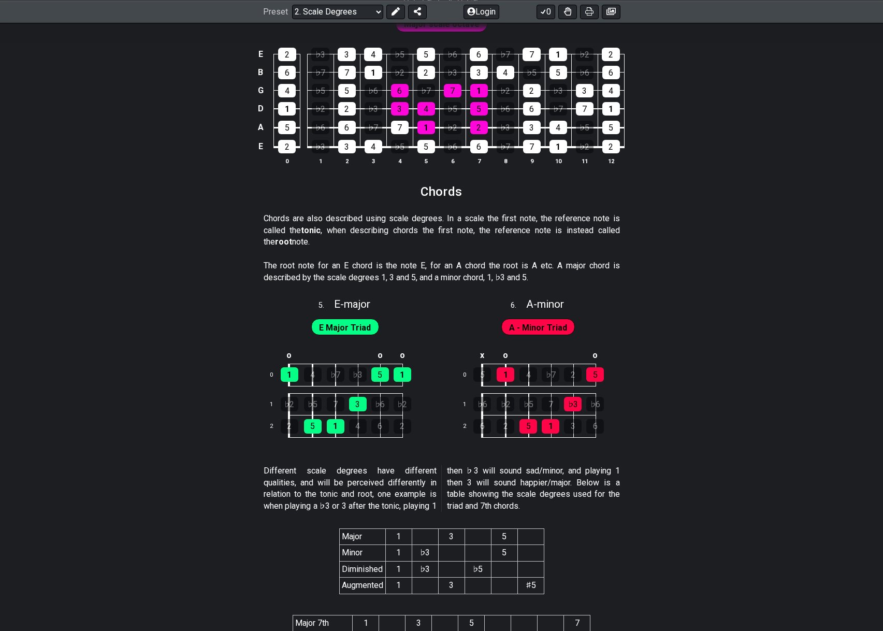 The image size is (883, 631). Describe the element at coordinates (504, 553) in the screenshot. I see `td: 5` at that location.